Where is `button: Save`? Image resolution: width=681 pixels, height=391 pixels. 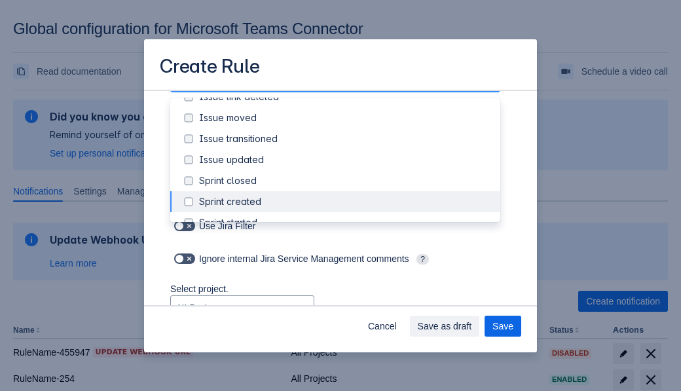 button: Save is located at coordinates (503, 326).